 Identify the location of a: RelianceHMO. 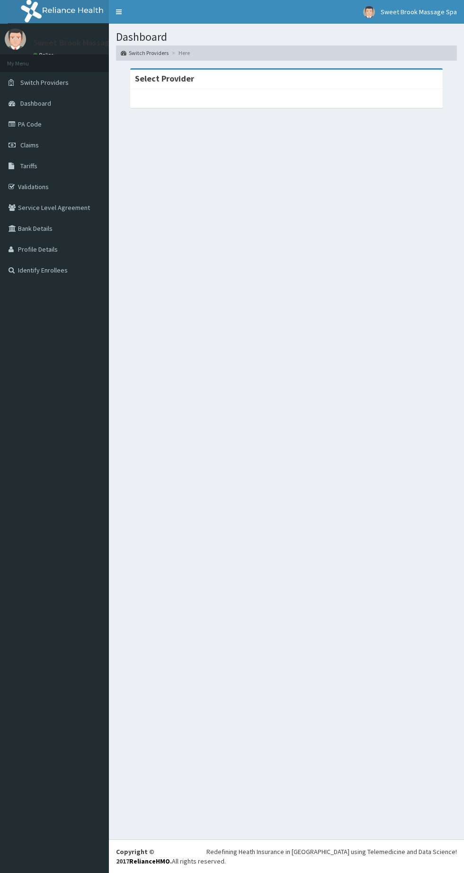
(150, 861).